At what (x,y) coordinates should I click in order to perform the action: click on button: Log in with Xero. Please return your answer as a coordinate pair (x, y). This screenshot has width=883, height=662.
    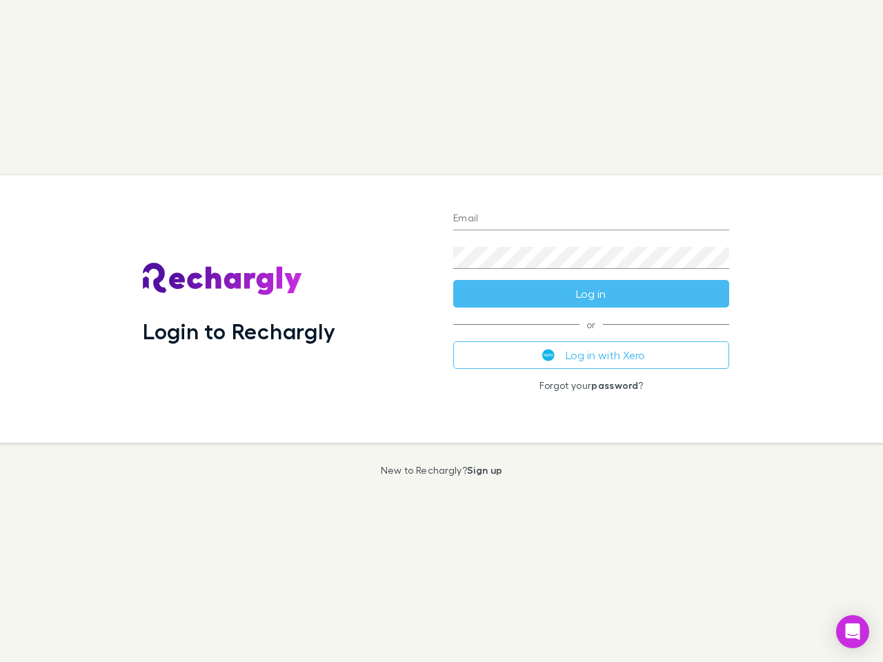
    Looking at the image, I should click on (591, 355).